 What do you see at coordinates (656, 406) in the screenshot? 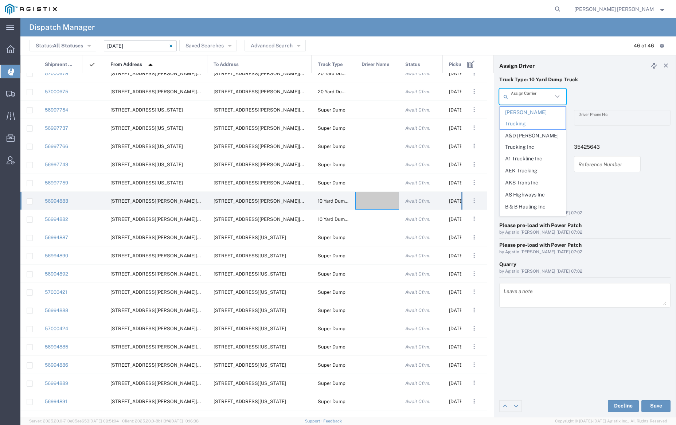
I see `button: Save` at bounding box center [656, 406].